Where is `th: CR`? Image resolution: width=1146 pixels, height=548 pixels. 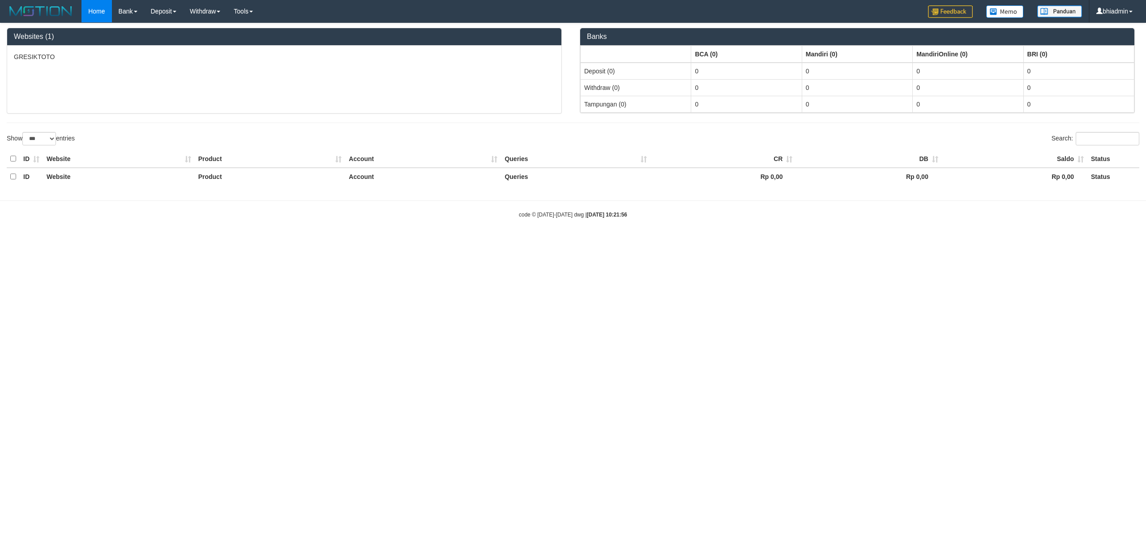 th: CR is located at coordinates (723, 159).